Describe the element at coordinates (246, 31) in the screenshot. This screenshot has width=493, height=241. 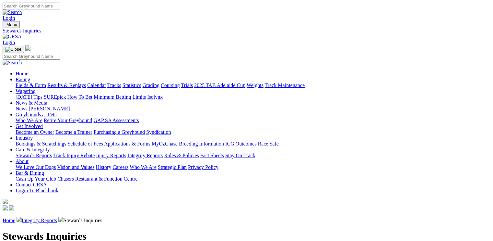
I see `div: Stewards Inquiries` at that location.